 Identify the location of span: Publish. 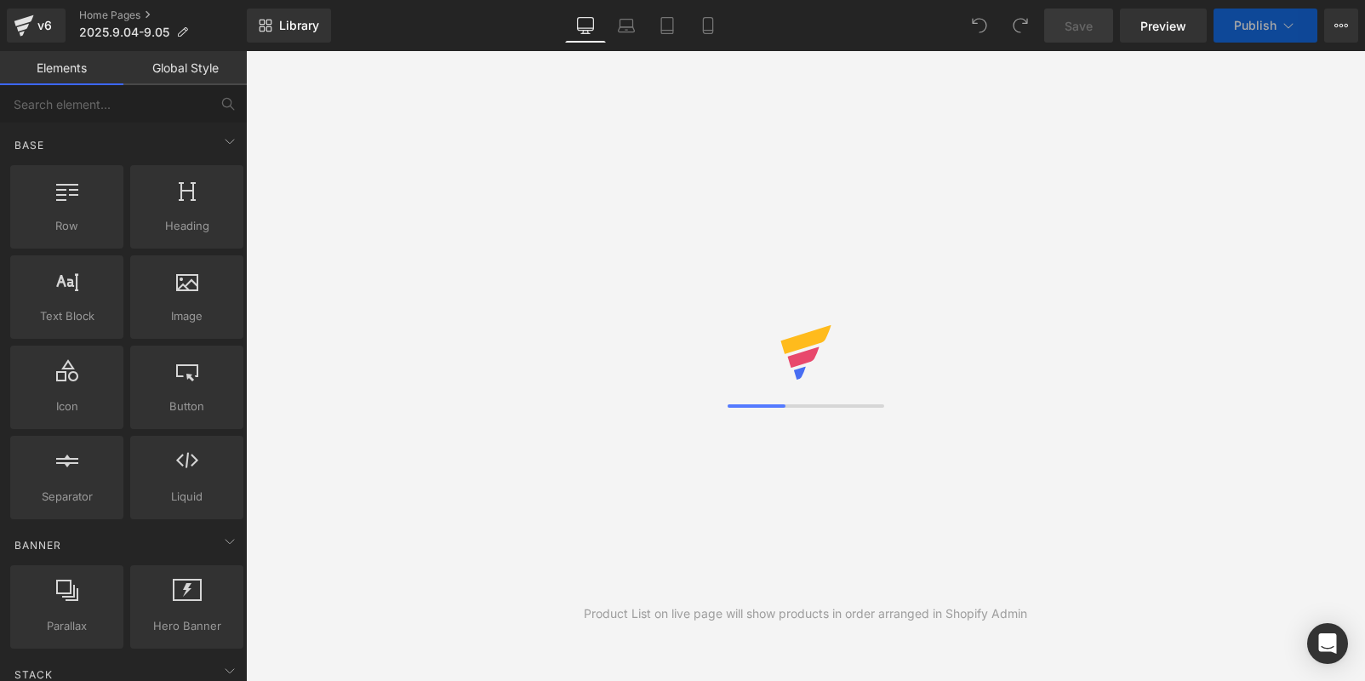
(1255, 26).